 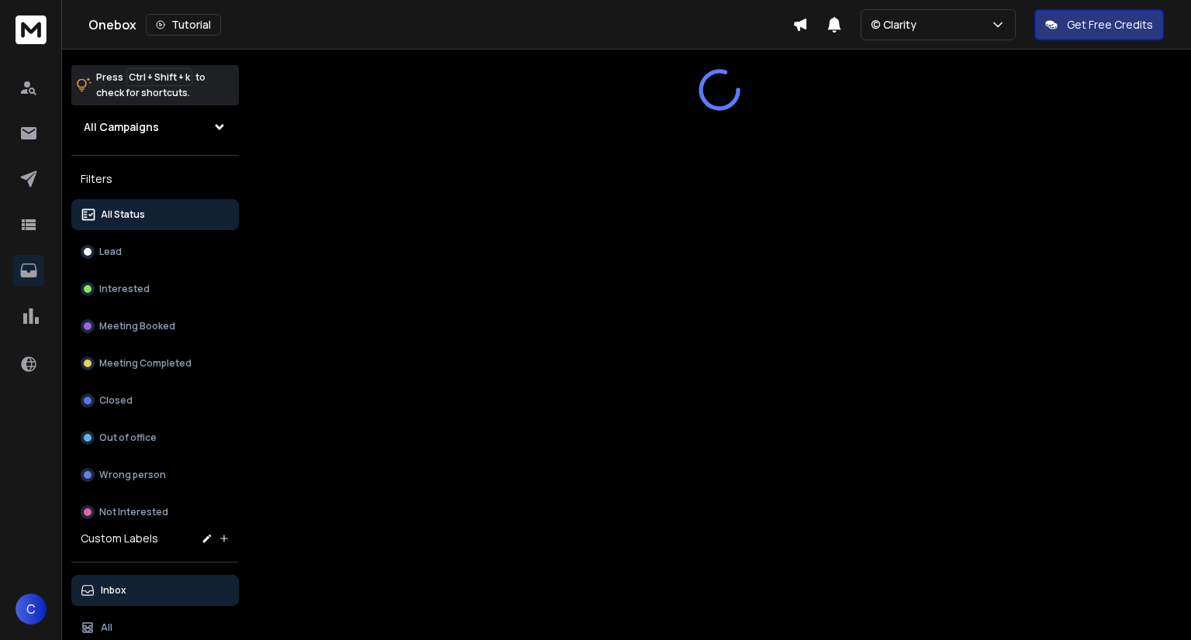 What do you see at coordinates (1110, 25) in the screenshot?
I see `p: Get Free Credits` at bounding box center [1110, 25].